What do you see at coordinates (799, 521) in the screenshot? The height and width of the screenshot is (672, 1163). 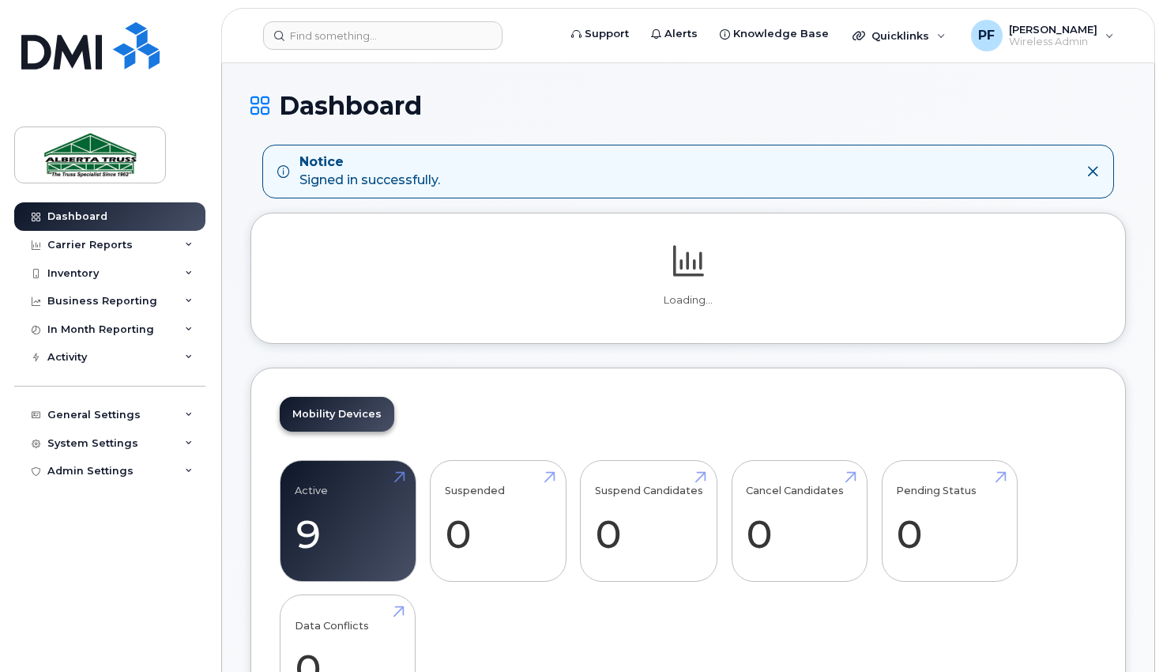 I see `a: Cancel Candidates 0` at bounding box center [799, 521].